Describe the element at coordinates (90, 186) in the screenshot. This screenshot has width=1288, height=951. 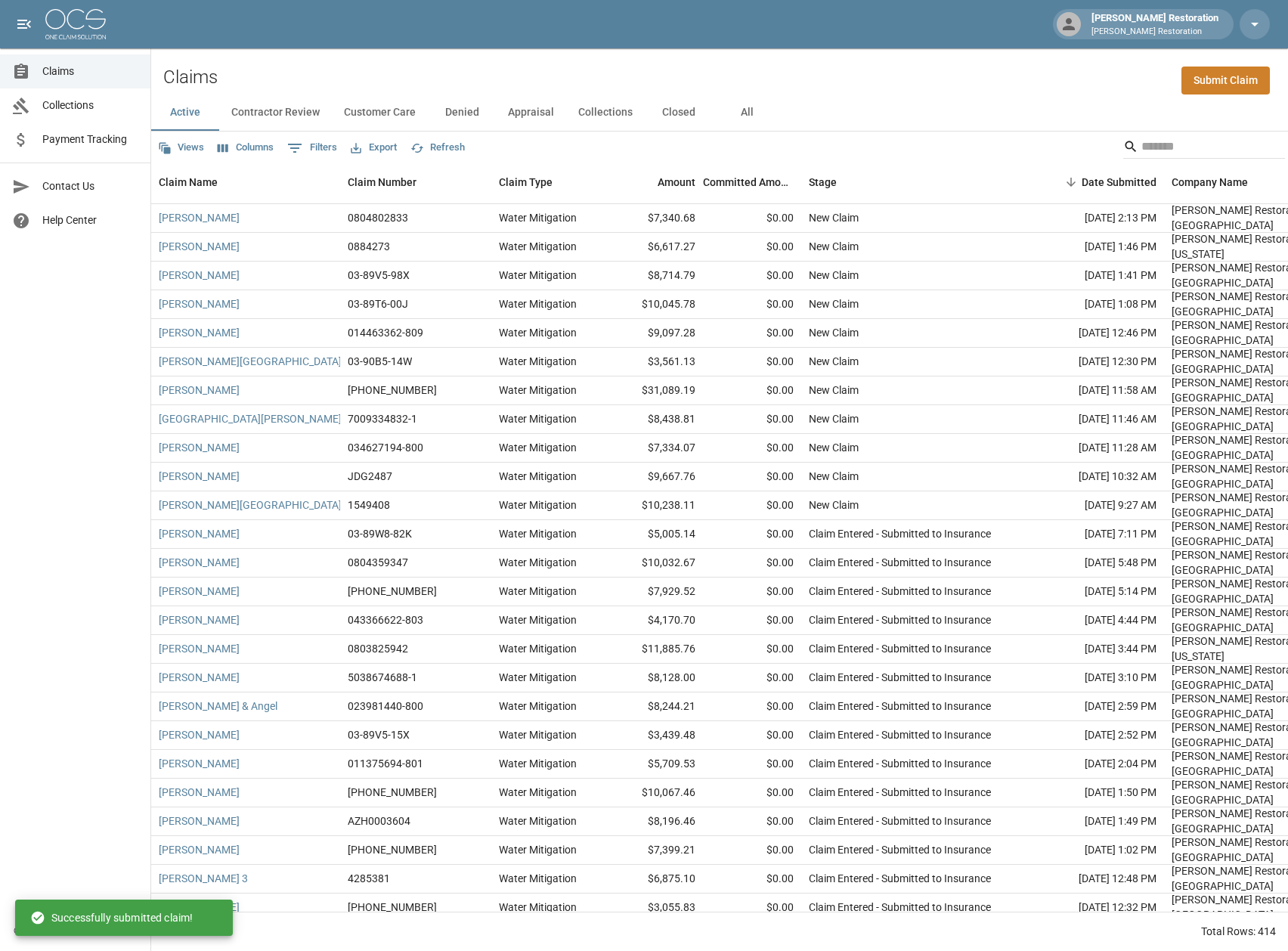
I see `span: Contact Us` at that location.